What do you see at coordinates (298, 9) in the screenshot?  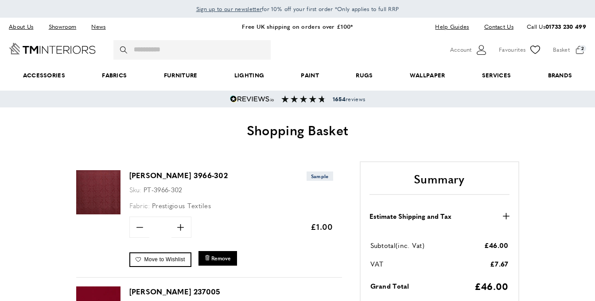 I see `span: for 10% off your first order *Only applies to full RRP` at bounding box center [298, 9].